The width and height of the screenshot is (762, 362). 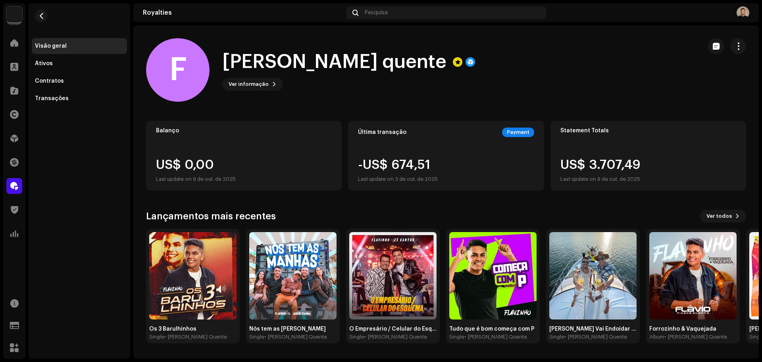 I want to click on img: 9a746e09-277b-42a2-8d7f-4da2765e7593, so click(x=593, y=276).